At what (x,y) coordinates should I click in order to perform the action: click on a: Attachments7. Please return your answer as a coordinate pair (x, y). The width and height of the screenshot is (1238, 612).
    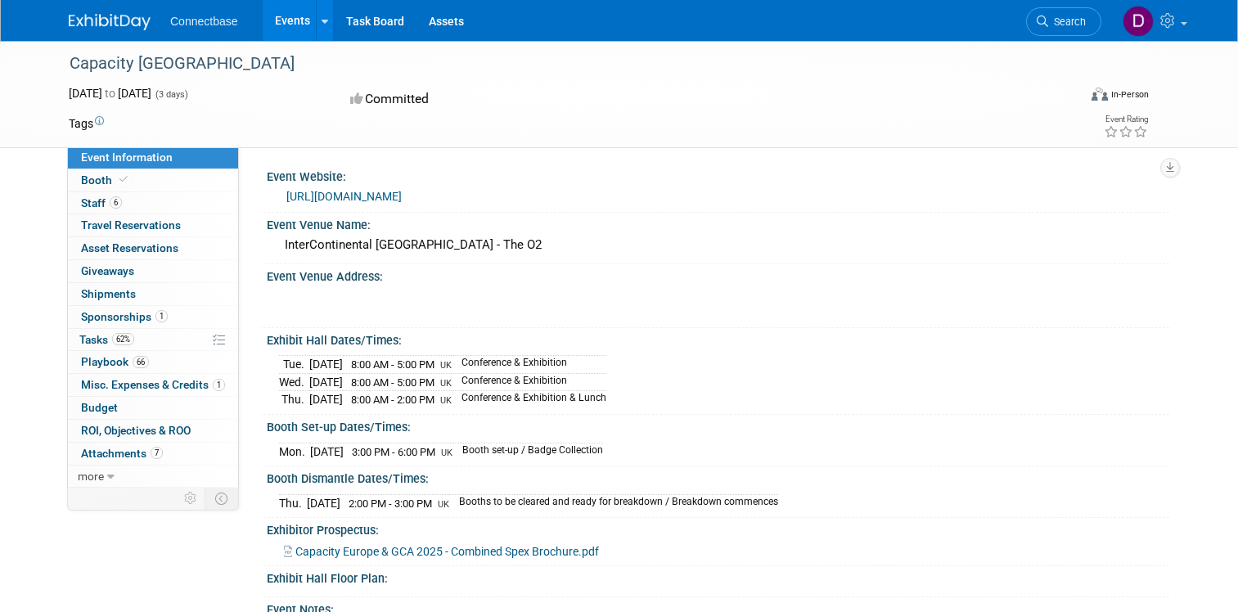
    Looking at the image, I should click on (153, 453).